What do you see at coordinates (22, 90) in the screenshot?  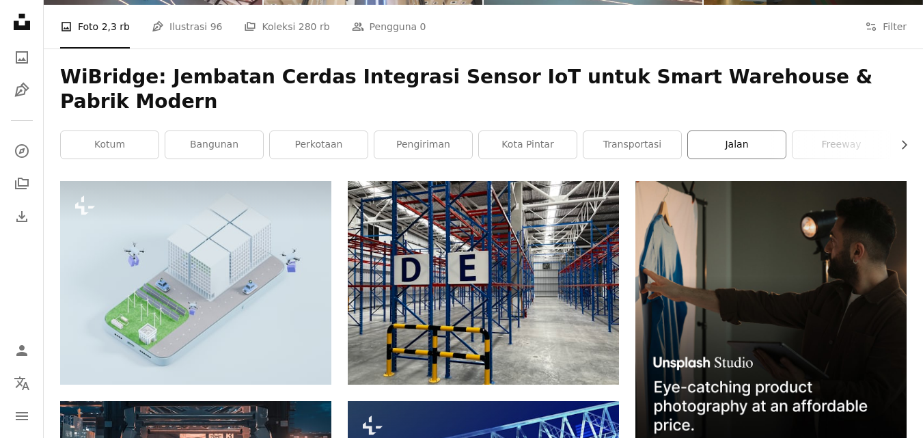 I see `a: Ilustrasi` at bounding box center [22, 90].